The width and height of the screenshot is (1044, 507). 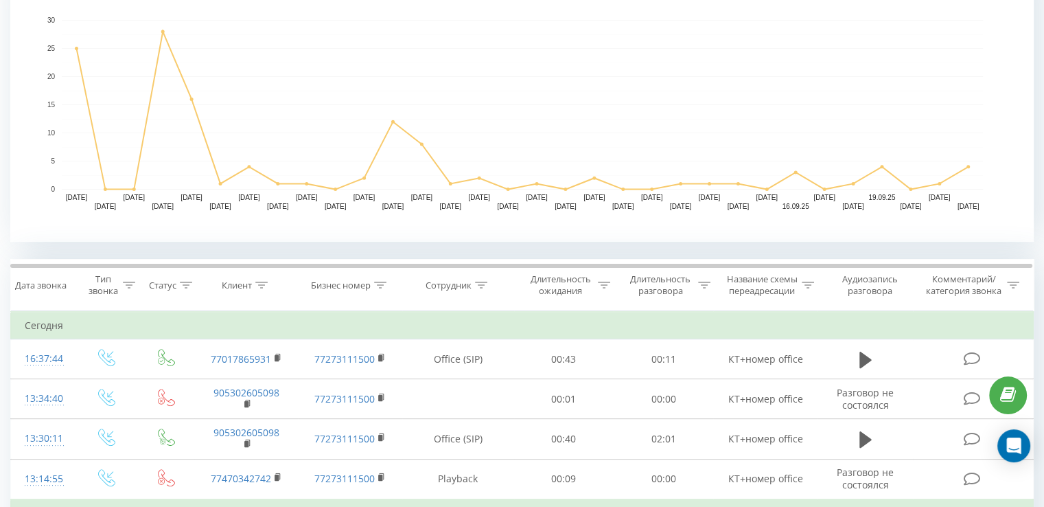 I want to click on text: 25, so click(x=51, y=48).